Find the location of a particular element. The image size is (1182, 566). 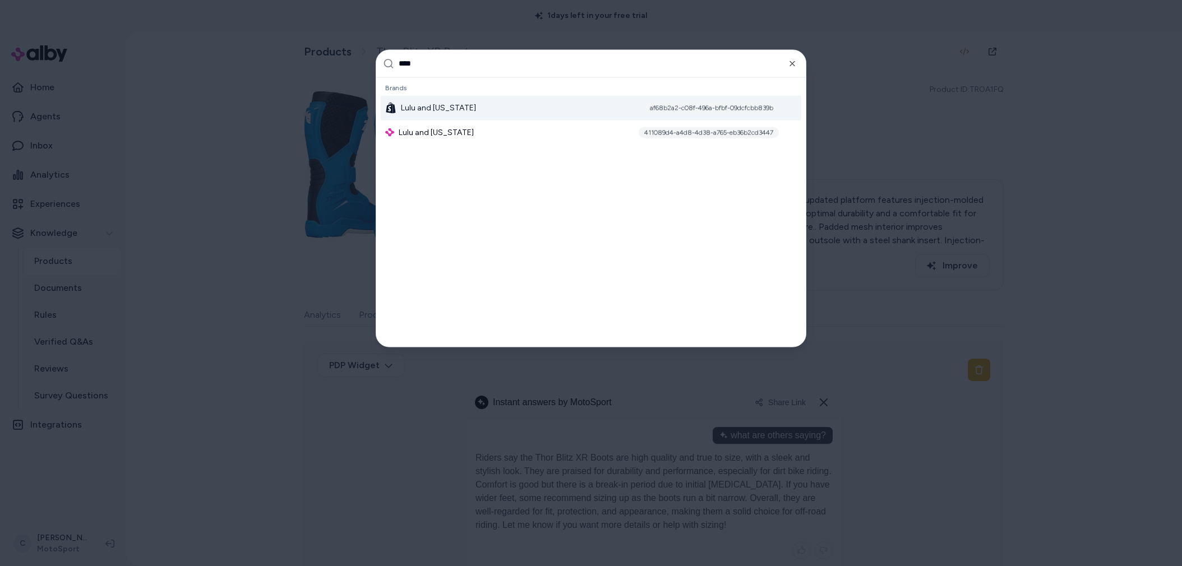

div: Brands is located at coordinates (591, 87).